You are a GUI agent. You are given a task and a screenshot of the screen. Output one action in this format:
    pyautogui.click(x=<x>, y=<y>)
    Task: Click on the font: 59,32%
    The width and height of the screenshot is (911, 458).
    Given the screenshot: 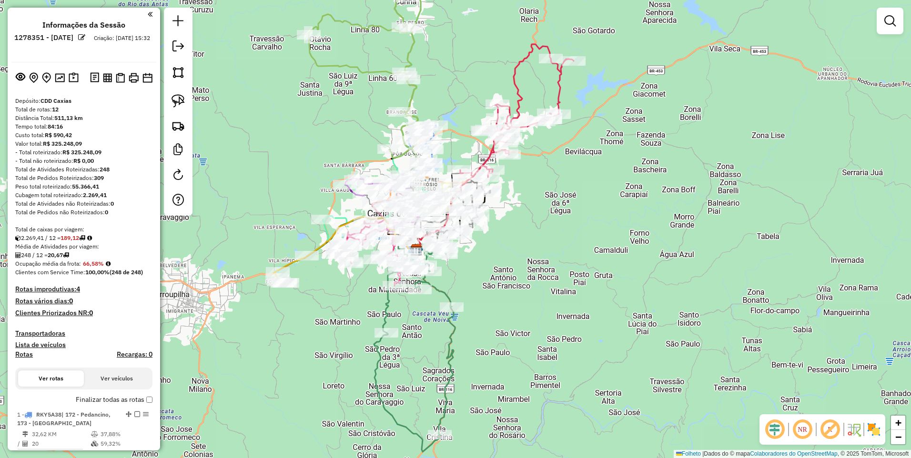 What is the action you would take?
    pyautogui.click(x=111, y=444)
    